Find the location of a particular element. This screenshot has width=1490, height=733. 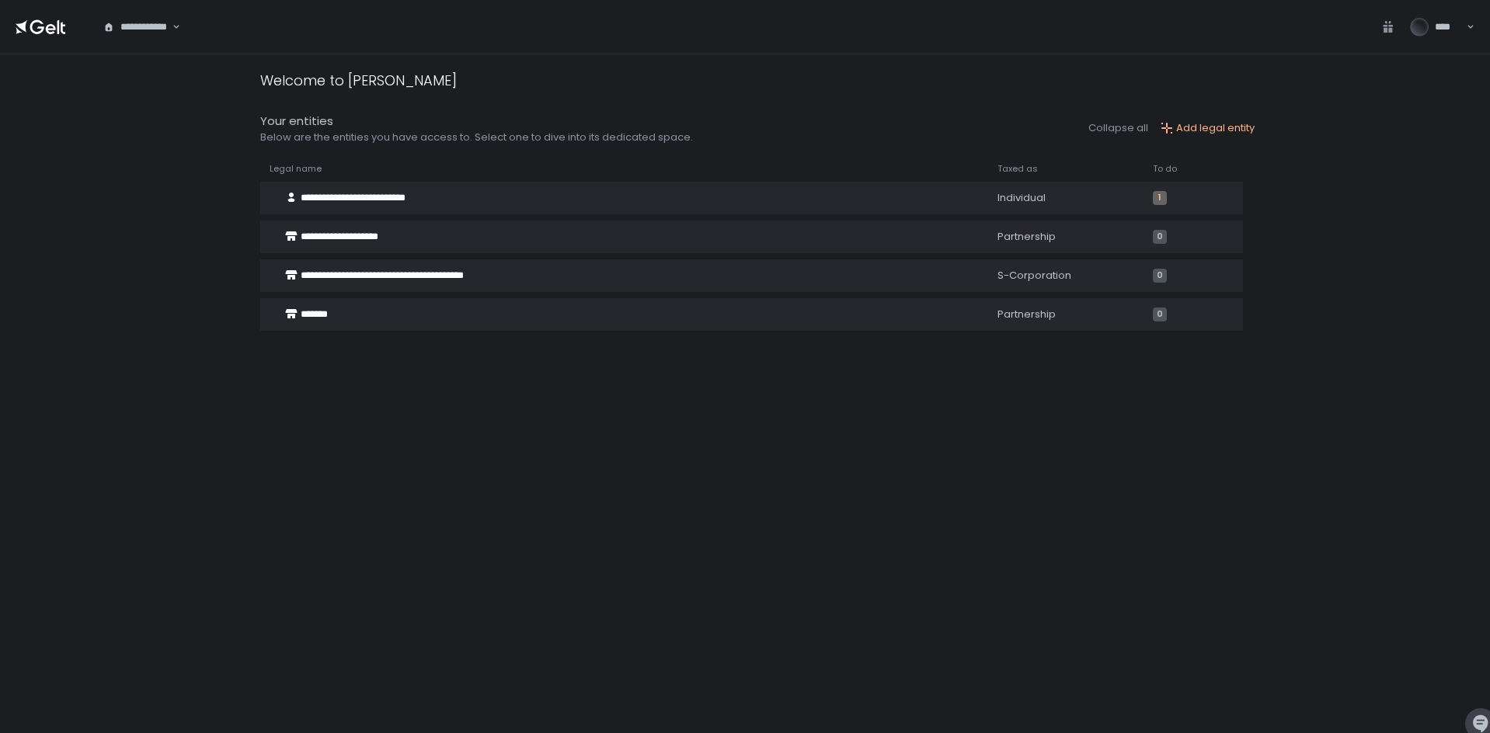

div: Individual is located at coordinates (1066, 198).